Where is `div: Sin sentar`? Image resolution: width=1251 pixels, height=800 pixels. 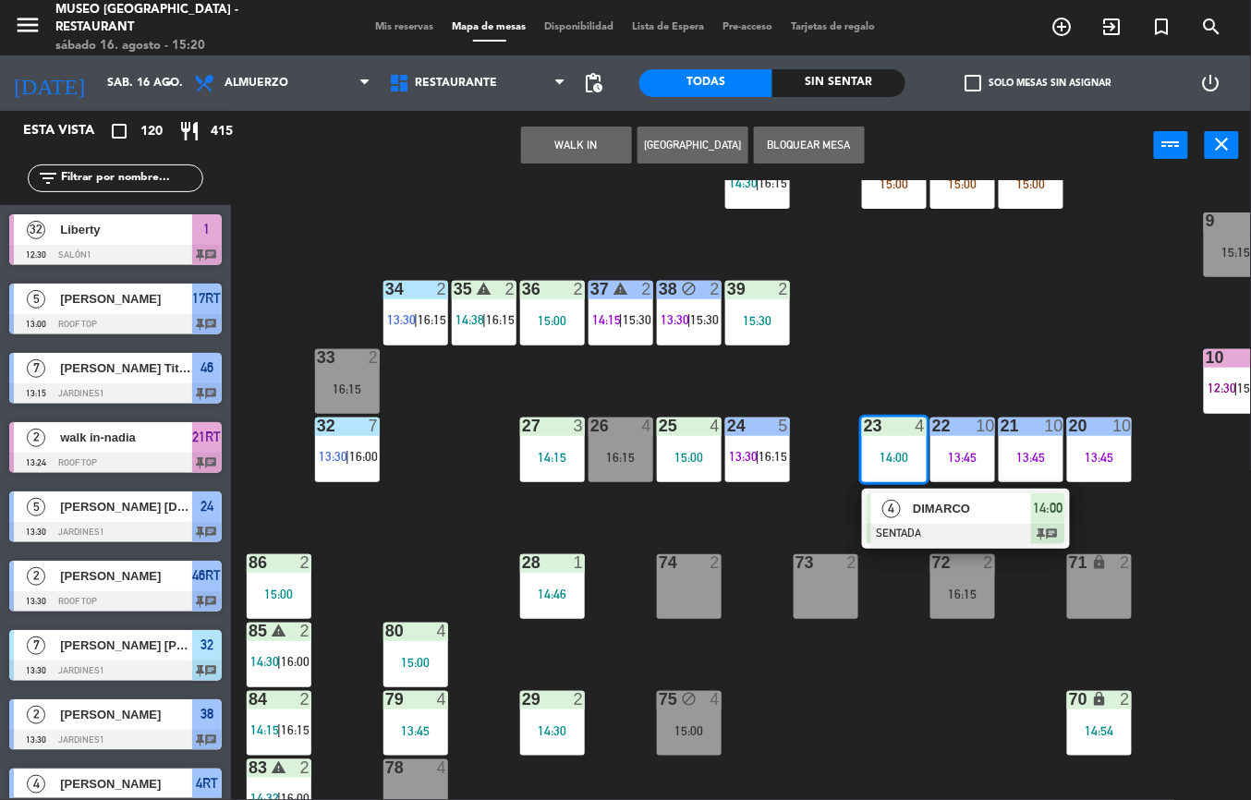
div: Sin sentar is located at coordinates (839, 83).